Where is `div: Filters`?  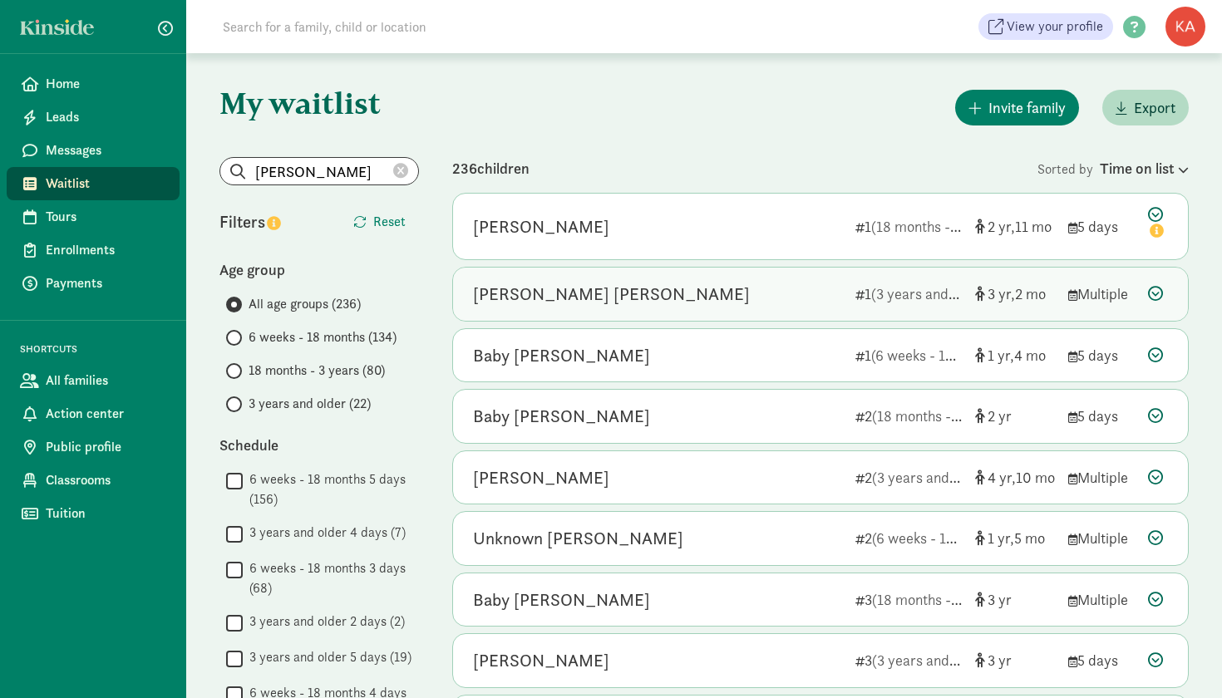
div: Filters is located at coordinates (269, 222).